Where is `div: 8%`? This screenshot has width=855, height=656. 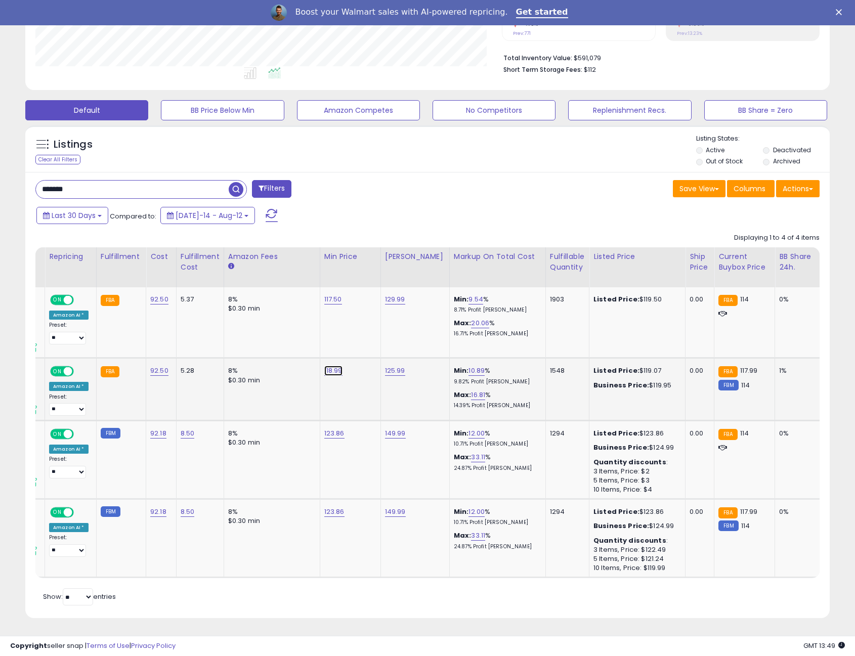
div: 8% is located at coordinates (270, 433).